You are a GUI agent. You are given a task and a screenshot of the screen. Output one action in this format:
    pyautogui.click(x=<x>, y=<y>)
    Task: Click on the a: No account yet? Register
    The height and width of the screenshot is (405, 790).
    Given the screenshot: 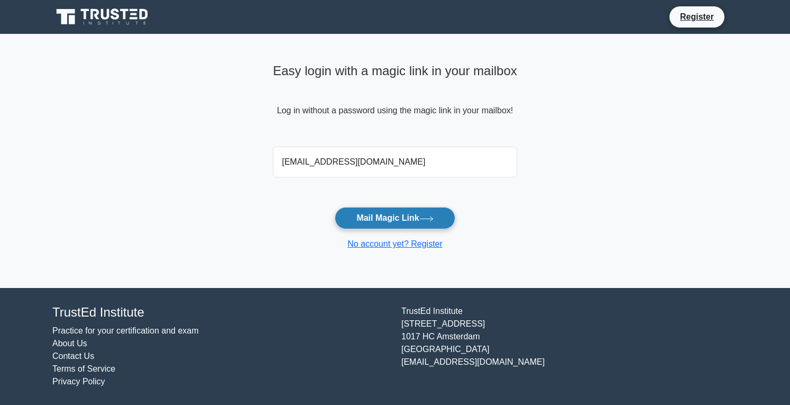 What is the action you would take?
    pyautogui.click(x=395, y=243)
    